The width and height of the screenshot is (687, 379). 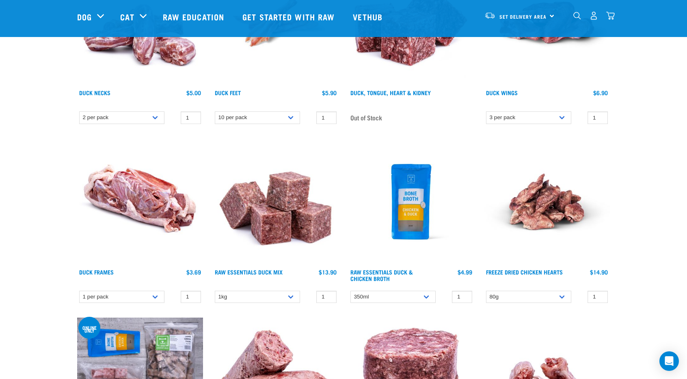 What do you see at coordinates (594, 15) in the screenshot?
I see `img: user.png` at bounding box center [594, 15].